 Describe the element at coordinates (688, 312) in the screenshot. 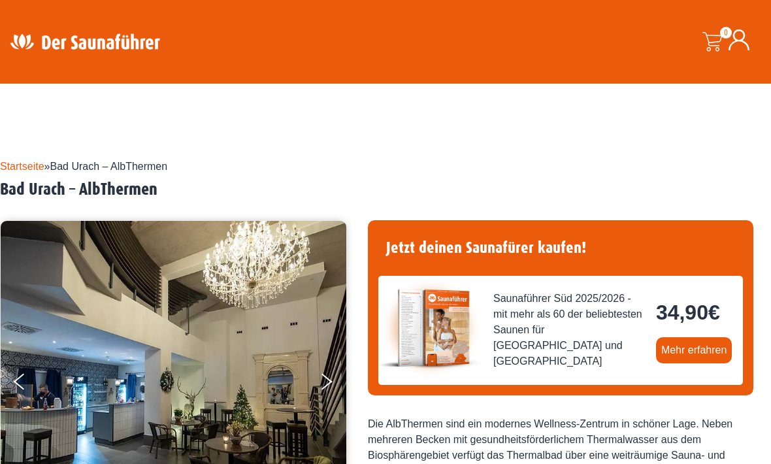

I see `bdi: 34,90` at that location.